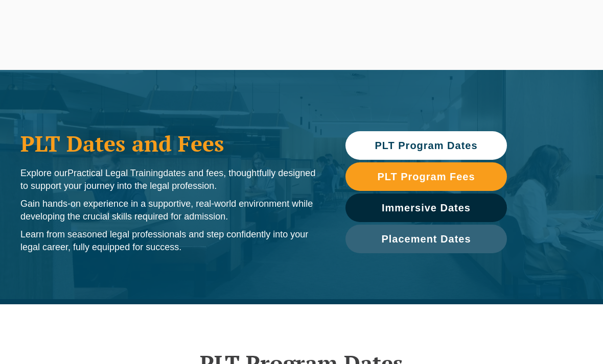 Image resolution: width=603 pixels, height=364 pixels. What do you see at coordinates (173, 210) in the screenshot?
I see `p: Gain hands-on experience in a supportive, real-world environment while developing the crucial ski...` at bounding box center [173, 210].